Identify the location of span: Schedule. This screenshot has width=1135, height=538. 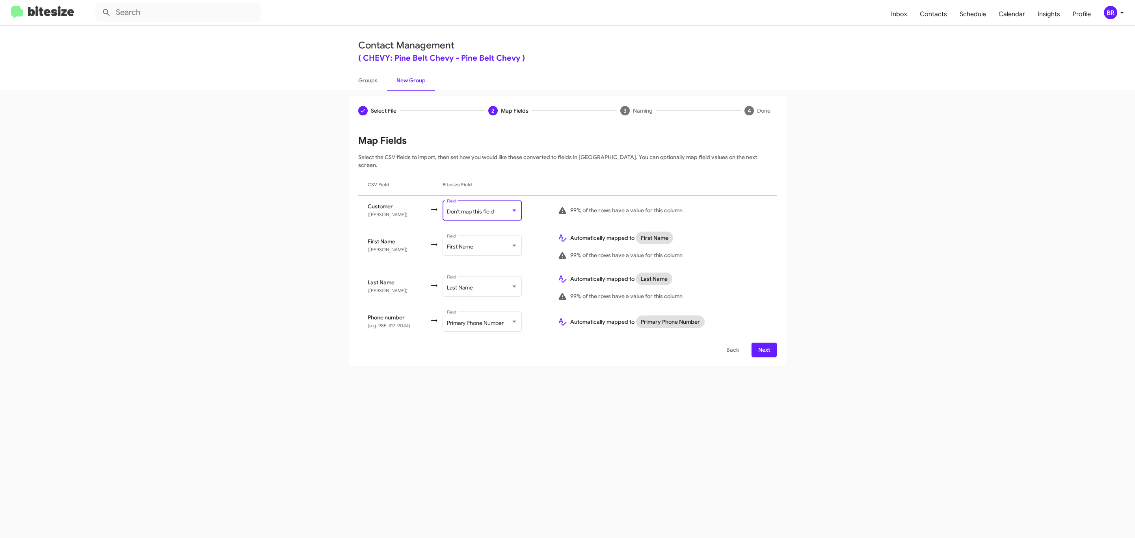
(973, 14).